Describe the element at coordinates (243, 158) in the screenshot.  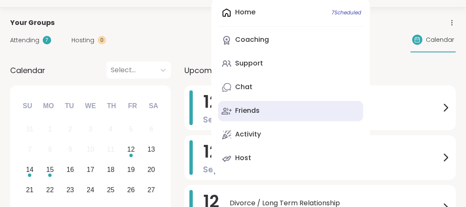
I see `div: Host` at that location.